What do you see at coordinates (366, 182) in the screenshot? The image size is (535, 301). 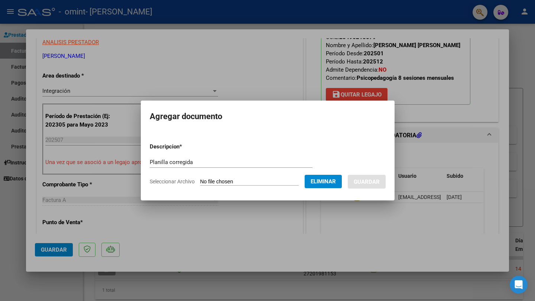 I see `span: Guardar` at bounding box center [366, 182].